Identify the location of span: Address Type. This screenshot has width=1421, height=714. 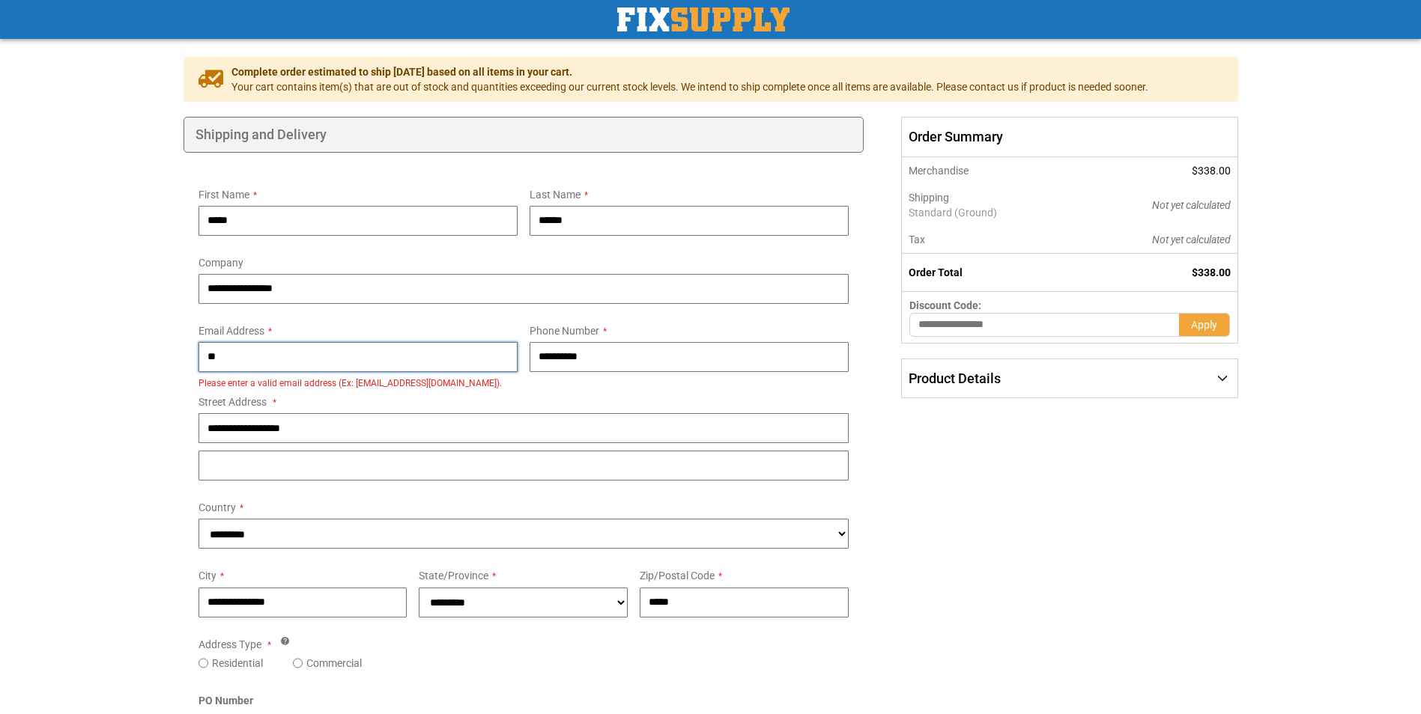
(230, 645).